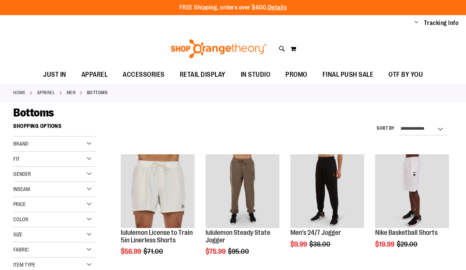 This screenshot has width=466, height=270. What do you see at coordinates (55, 75) in the screenshot?
I see `a: JUST IN` at bounding box center [55, 75].